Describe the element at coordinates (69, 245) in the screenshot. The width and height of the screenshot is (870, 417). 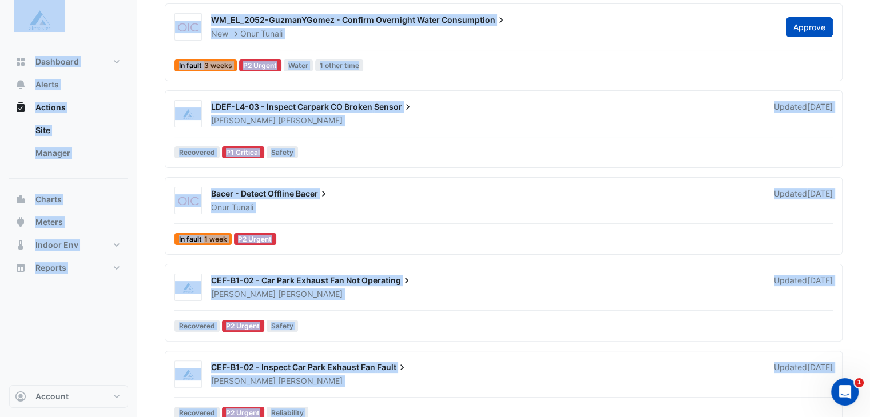
I see `button: Indoor Env` at that location.